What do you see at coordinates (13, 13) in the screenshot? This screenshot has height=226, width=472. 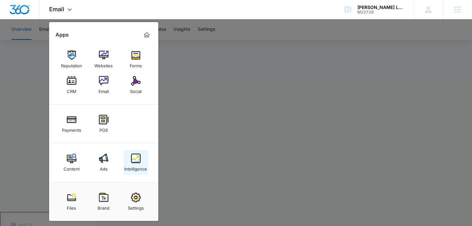 I see `img: logo_orange.svg` at bounding box center [13, 13].